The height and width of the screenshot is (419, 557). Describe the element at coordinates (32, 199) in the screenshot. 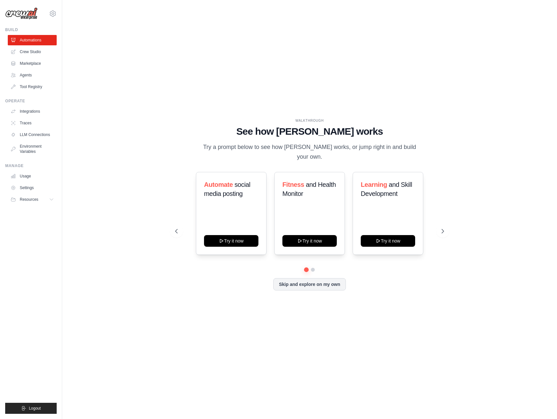

I see `button: Resources` at that location.